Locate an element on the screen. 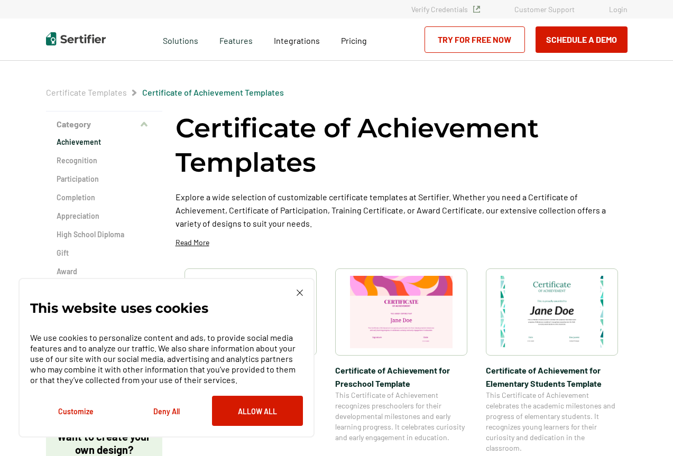  span: Certificate of Achievement for Elementary Students Template is located at coordinates (552, 377).